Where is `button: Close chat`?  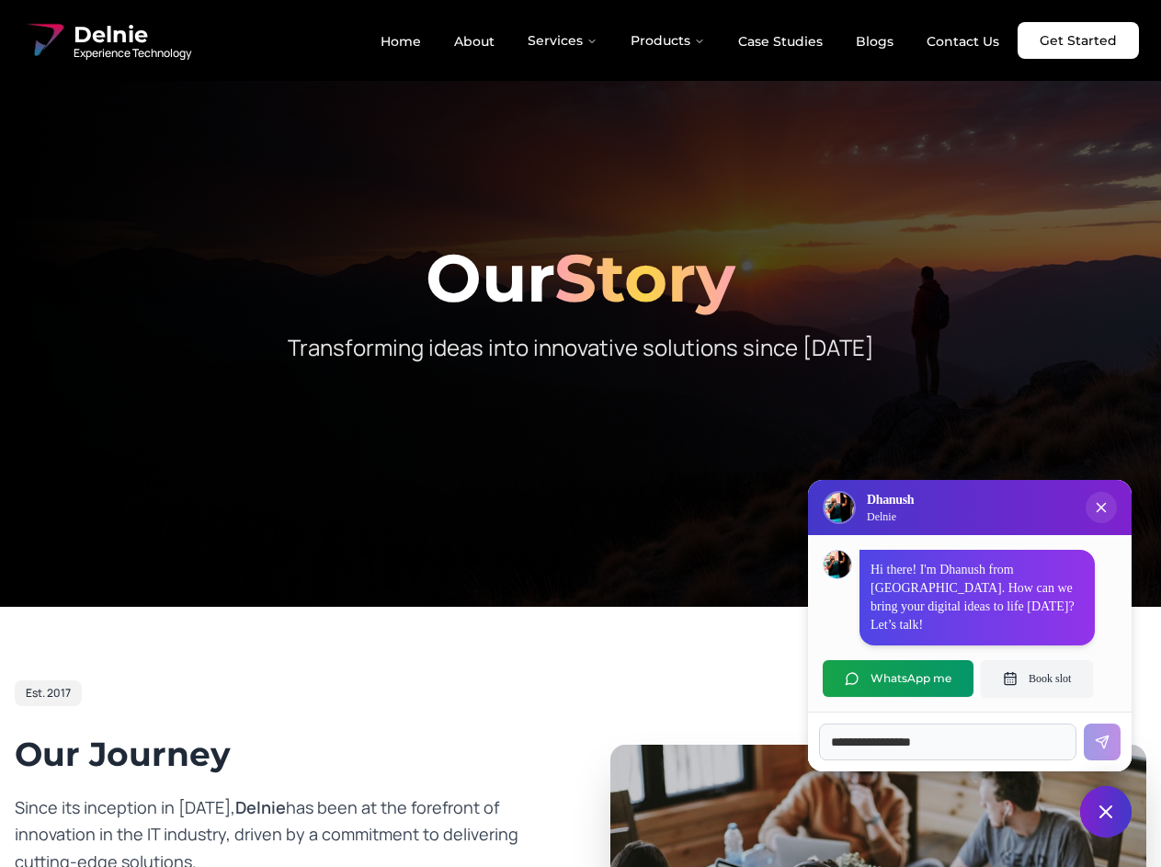
button: Close chat is located at coordinates (1106, 812).